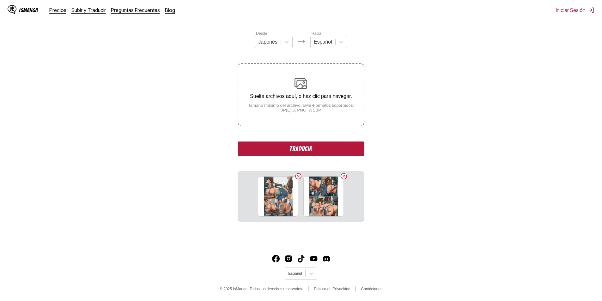 This screenshot has width=602, height=301. I want to click on img: Sign out, so click(592, 10).